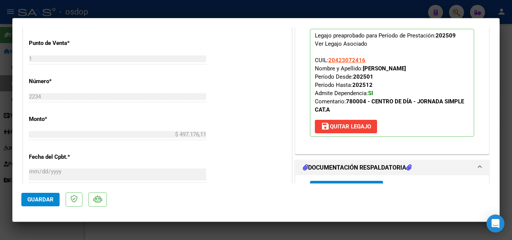 The width and height of the screenshot is (512, 240). What do you see at coordinates (357, 168) in the screenshot?
I see `h1: DOCUMENTACIÓN RESPALDATORIA` at bounding box center [357, 168].